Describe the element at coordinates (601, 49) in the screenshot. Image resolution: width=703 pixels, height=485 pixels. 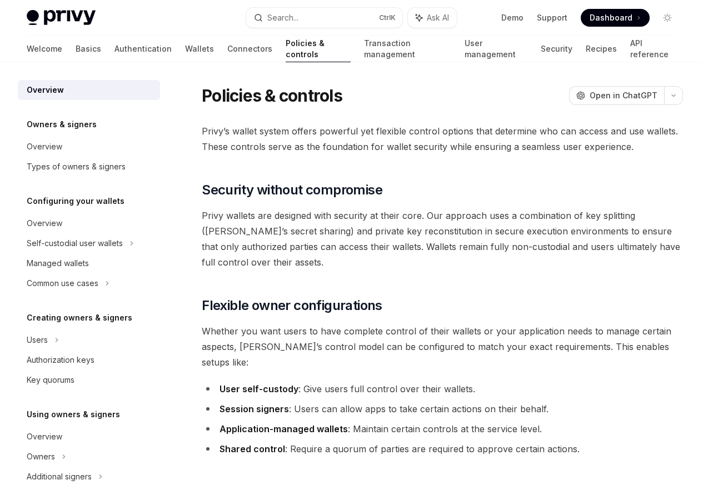
I see `a: Recipes` at that location.